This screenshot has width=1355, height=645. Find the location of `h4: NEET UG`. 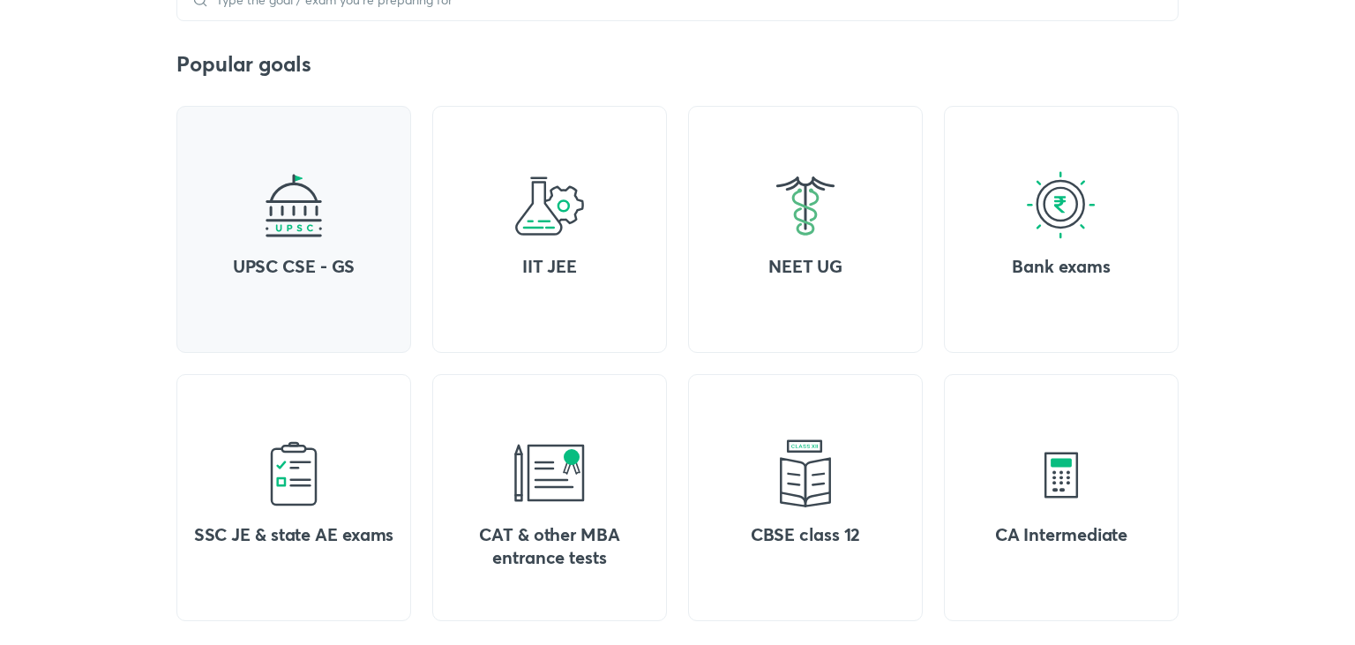

h4: NEET UG is located at coordinates (806, 266).